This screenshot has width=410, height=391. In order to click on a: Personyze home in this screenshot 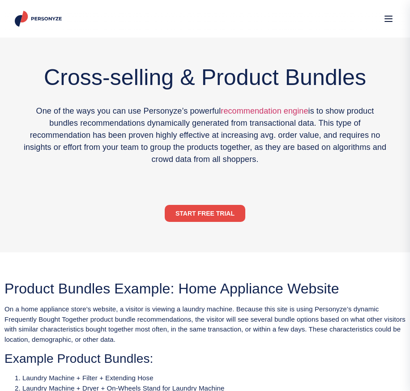, I will do `click(39, 19)`.